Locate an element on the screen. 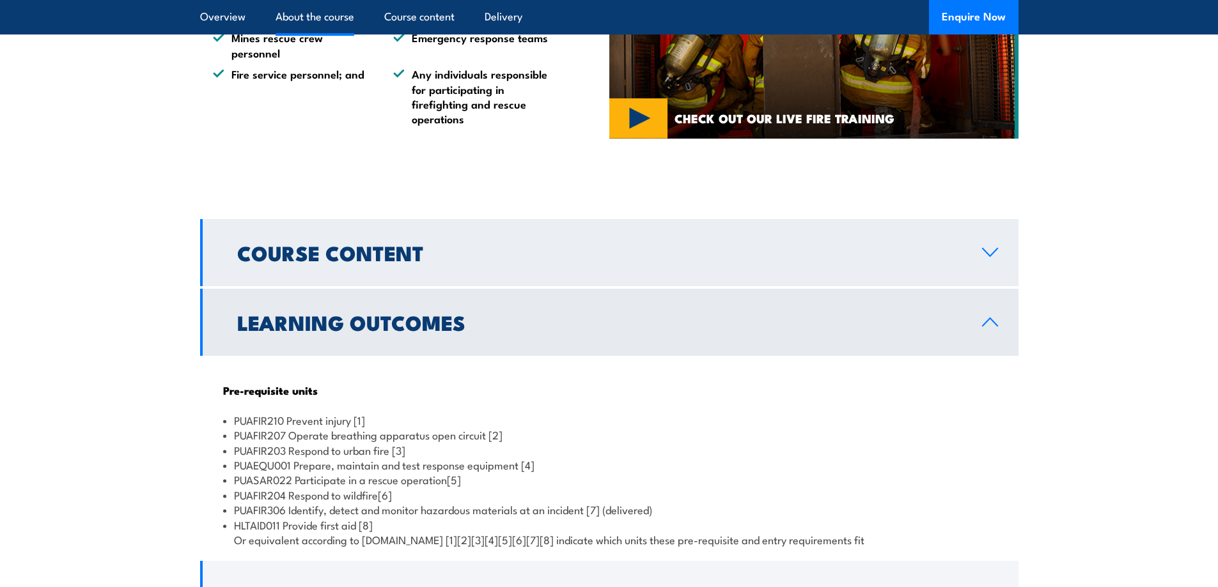 The image size is (1218, 587). a: Learning Outcomes is located at coordinates (609, 322).